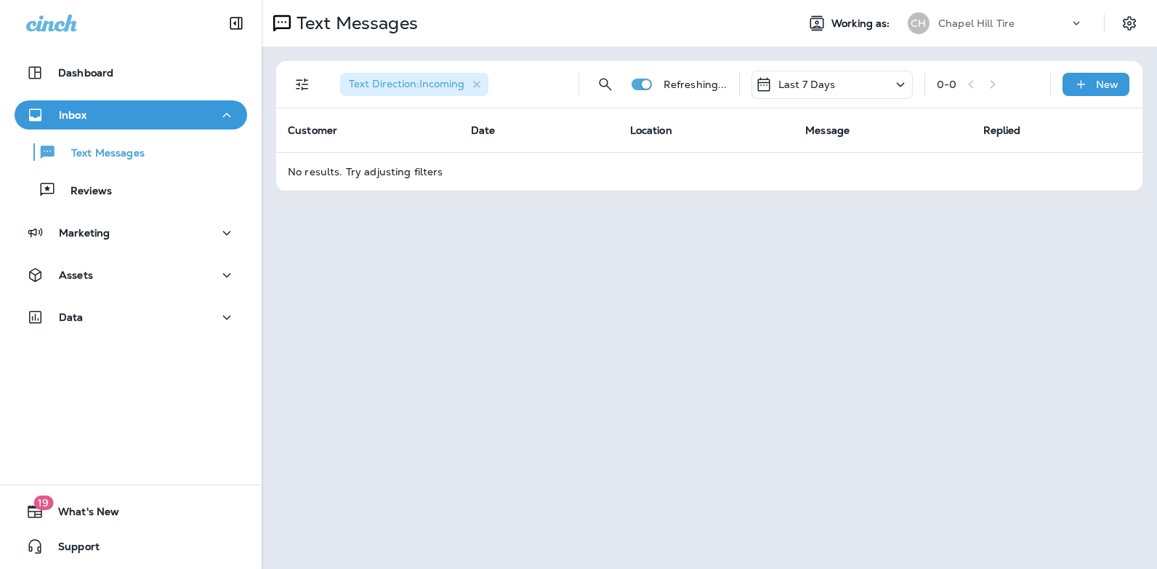 The height and width of the screenshot is (569, 1157). Describe the element at coordinates (651, 130) in the screenshot. I see `span: Location` at that location.